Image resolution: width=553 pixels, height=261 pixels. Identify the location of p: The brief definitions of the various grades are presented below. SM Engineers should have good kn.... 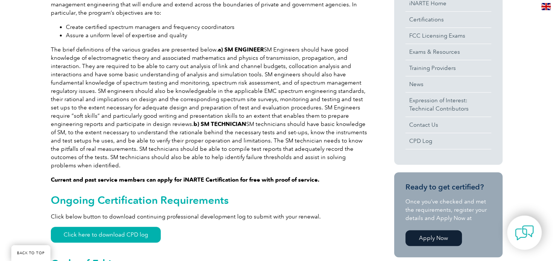
(209, 108).